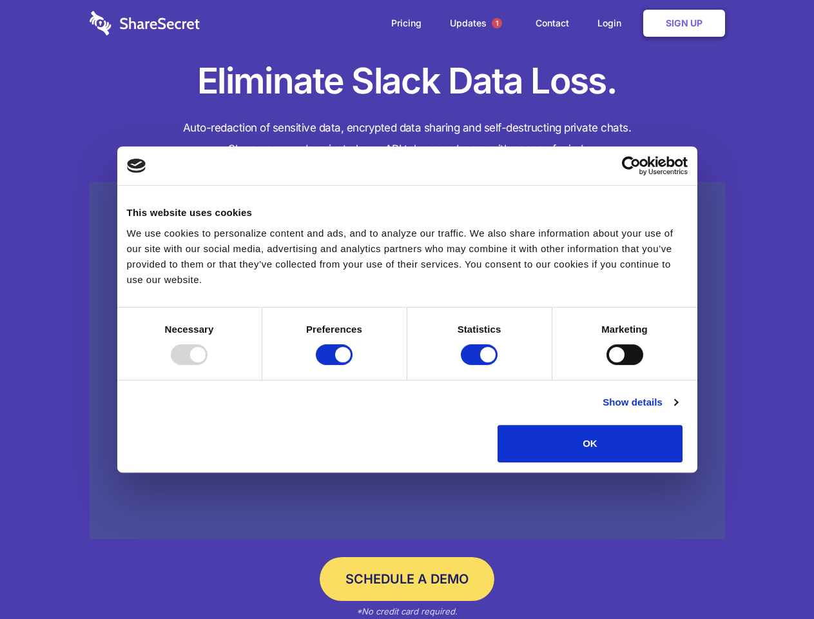 This screenshot has height=619, width=814. What do you see at coordinates (407, 579) in the screenshot?
I see `a: Schedule a Demo` at bounding box center [407, 579].